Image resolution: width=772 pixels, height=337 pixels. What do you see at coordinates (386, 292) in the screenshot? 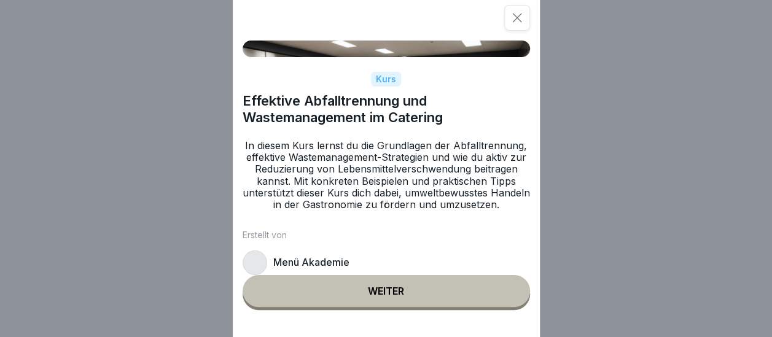
I see `a: Weiter` at bounding box center [386, 292].